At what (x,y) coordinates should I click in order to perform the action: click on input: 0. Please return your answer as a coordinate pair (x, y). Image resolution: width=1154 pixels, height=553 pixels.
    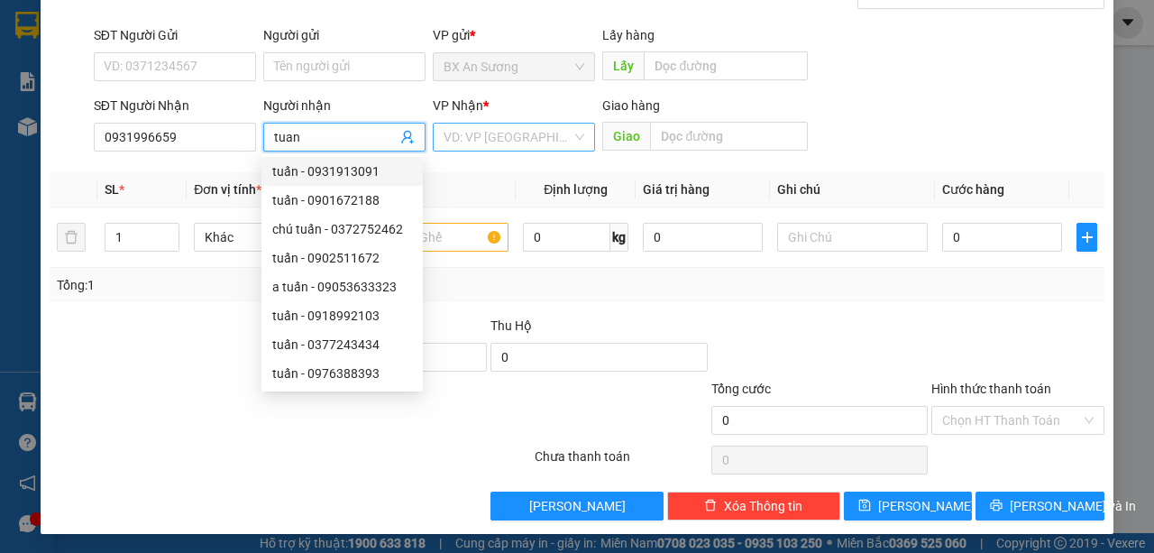
    Looking at the image, I should click on (703, 237).